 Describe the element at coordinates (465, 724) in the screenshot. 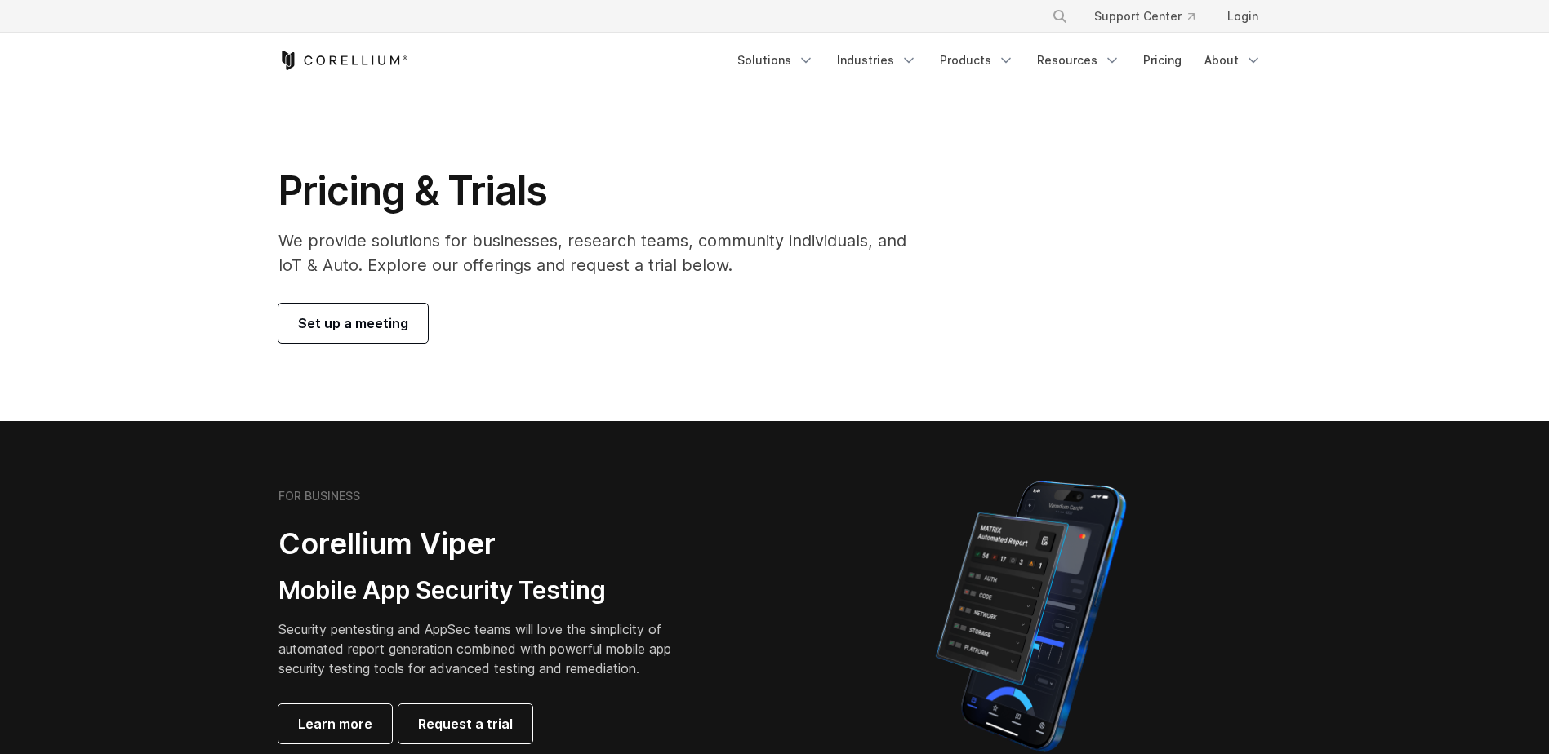

I see `a: Request a trial` at that location.